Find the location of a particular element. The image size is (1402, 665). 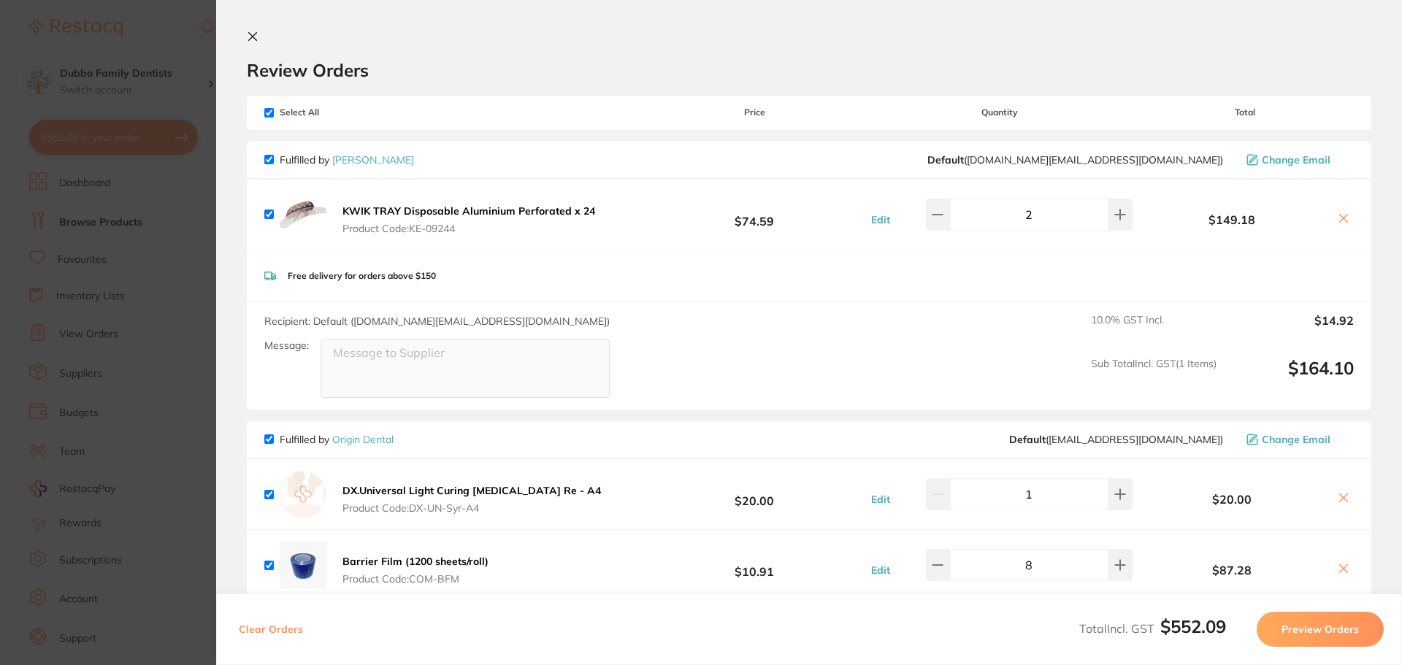

b: $552.09 is located at coordinates (1193, 626).